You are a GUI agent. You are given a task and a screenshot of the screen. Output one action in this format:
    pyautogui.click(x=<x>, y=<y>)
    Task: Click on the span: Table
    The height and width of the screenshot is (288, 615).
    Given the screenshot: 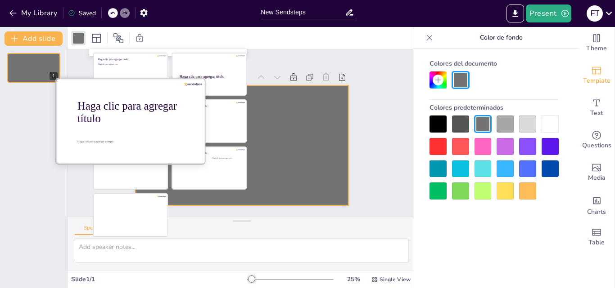 What is the action you would take?
    pyautogui.click(x=596, y=243)
    